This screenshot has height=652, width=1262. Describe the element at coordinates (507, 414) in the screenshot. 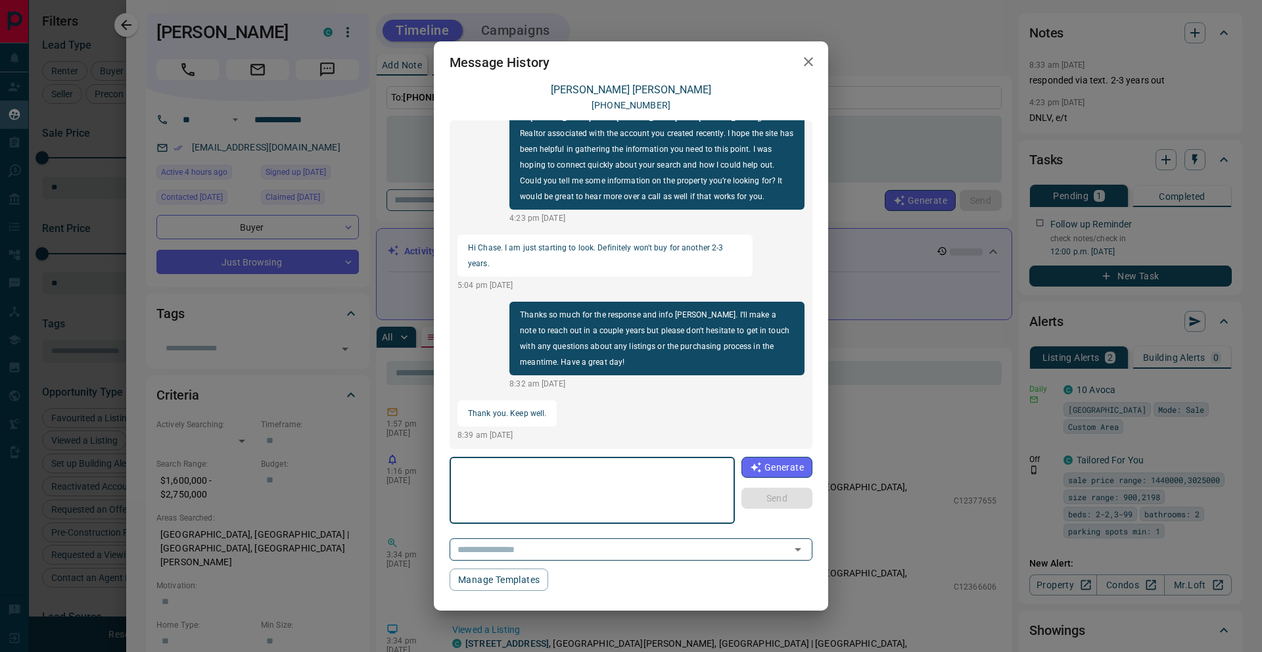

I see `p: Thank you. Keep well.` at that location.